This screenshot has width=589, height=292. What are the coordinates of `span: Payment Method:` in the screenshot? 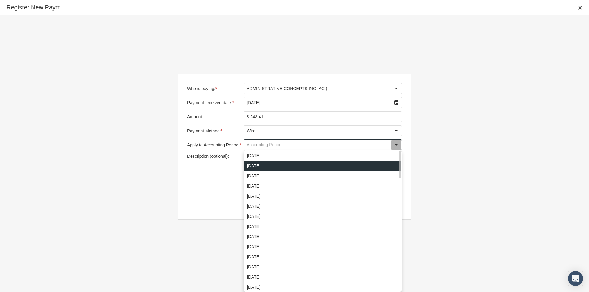 It's located at (204, 131).